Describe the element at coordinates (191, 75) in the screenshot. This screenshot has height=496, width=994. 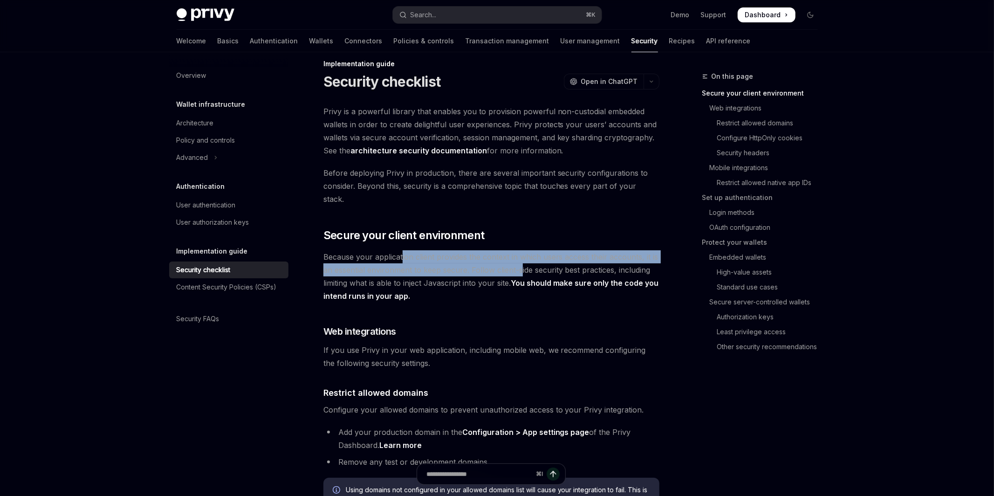
I see `div: Overview` at that location.